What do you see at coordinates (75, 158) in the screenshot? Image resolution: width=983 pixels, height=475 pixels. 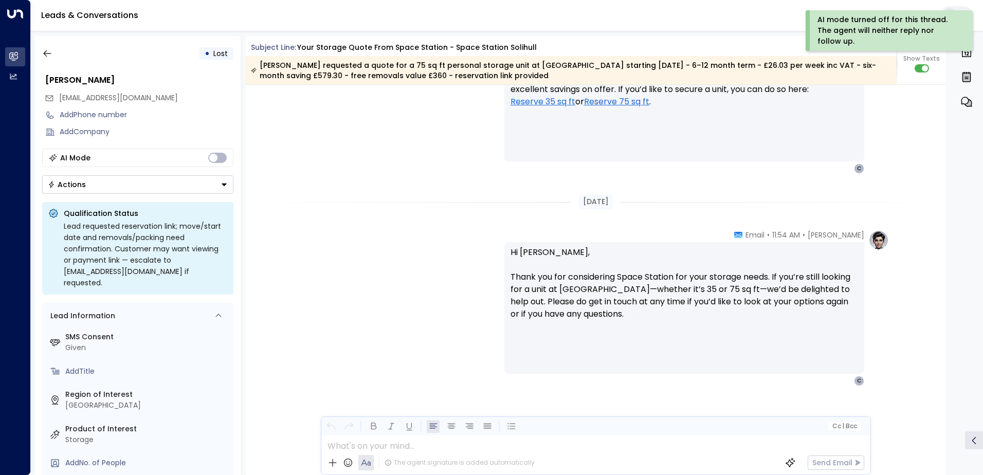 I see `div: AI Mode` at bounding box center [75, 158].